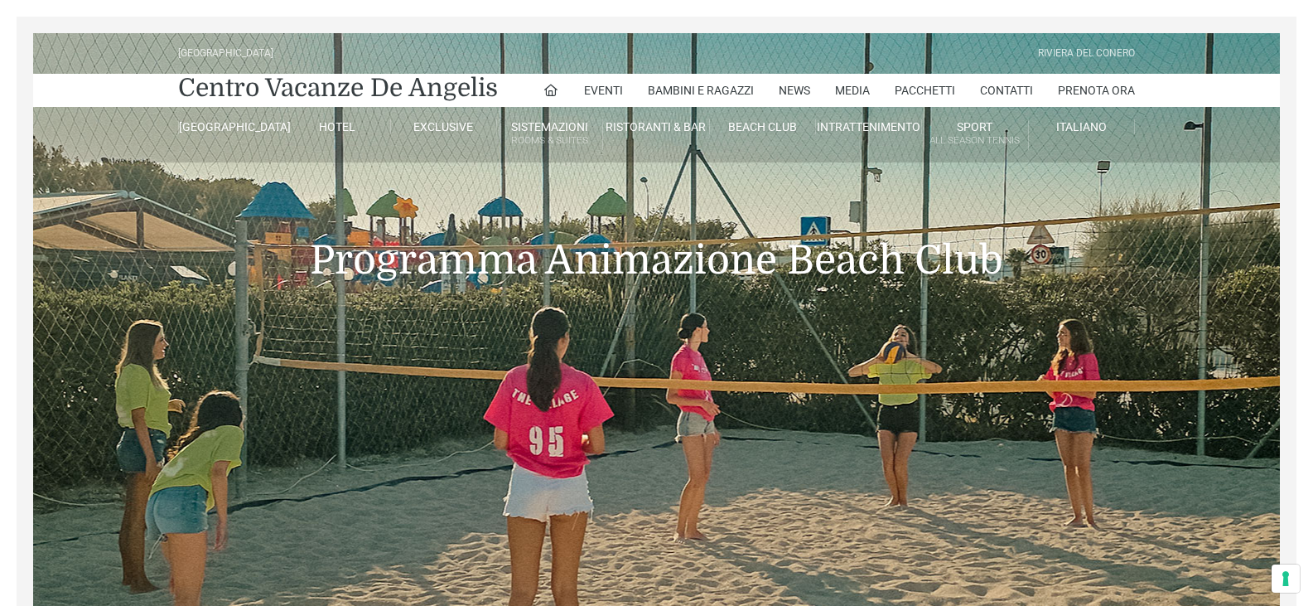 The height and width of the screenshot is (606, 1313). What do you see at coordinates (338, 88) in the screenshot?
I see `a: Centro Vacanze De Angelis` at bounding box center [338, 88].